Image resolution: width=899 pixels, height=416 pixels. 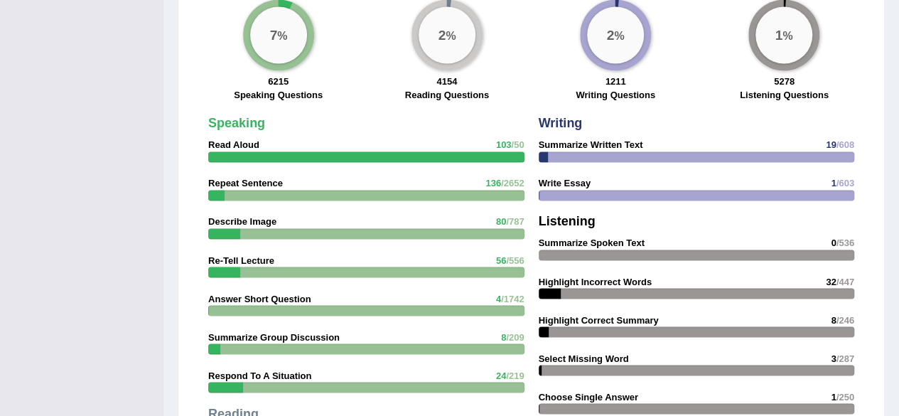 What do you see at coordinates (591, 242) in the screenshot?
I see `strong: Summarize Spoken Text` at bounding box center [591, 242].